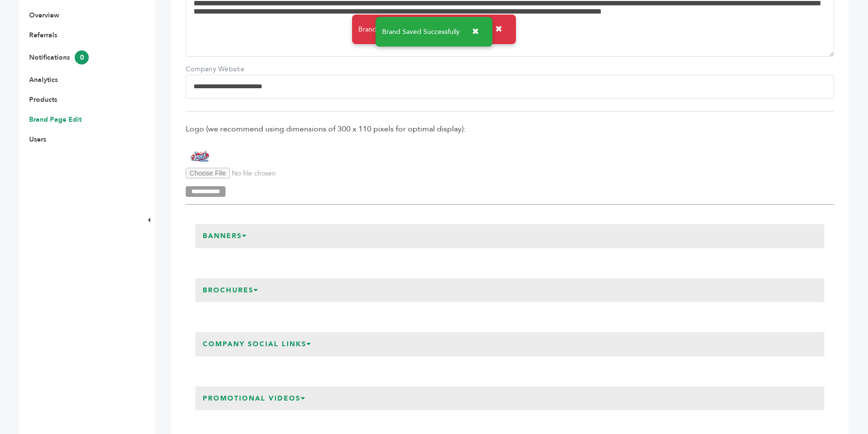 The width and height of the screenshot is (868, 434). What do you see at coordinates (200, 156) in the screenshot?
I see `img: Snack House Foods` at bounding box center [200, 156].